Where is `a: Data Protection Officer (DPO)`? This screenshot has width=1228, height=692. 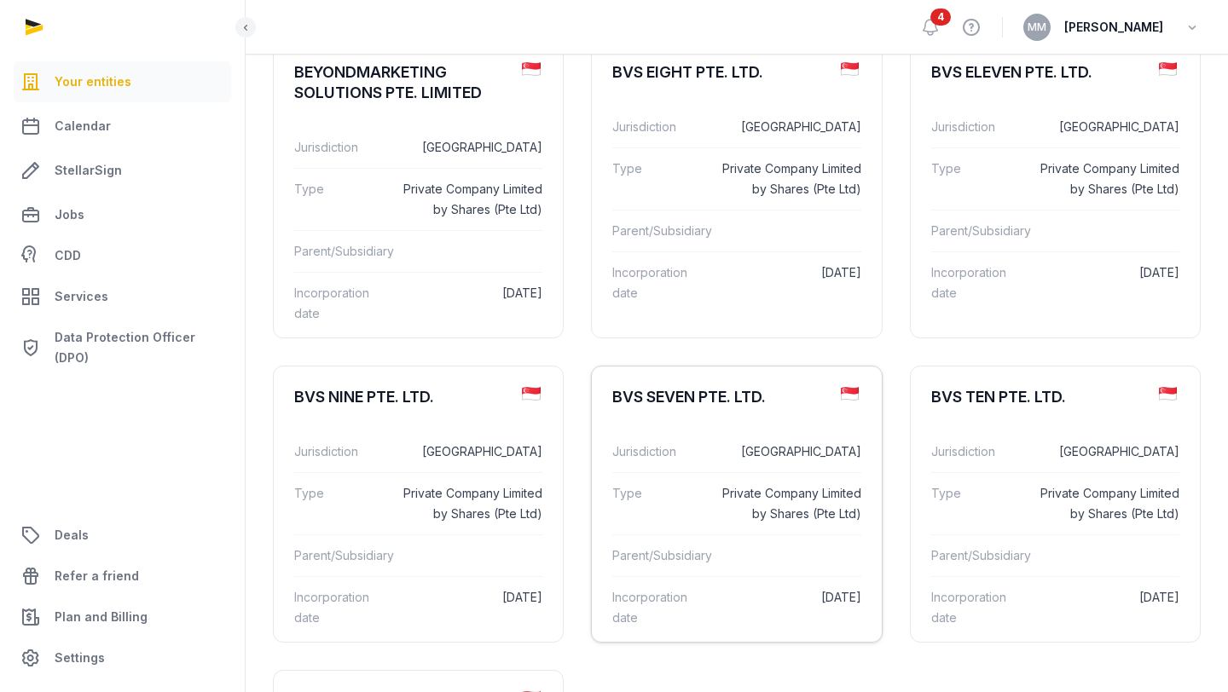
a: Data Protection Officer (DPO) is located at coordinates (122, 348).